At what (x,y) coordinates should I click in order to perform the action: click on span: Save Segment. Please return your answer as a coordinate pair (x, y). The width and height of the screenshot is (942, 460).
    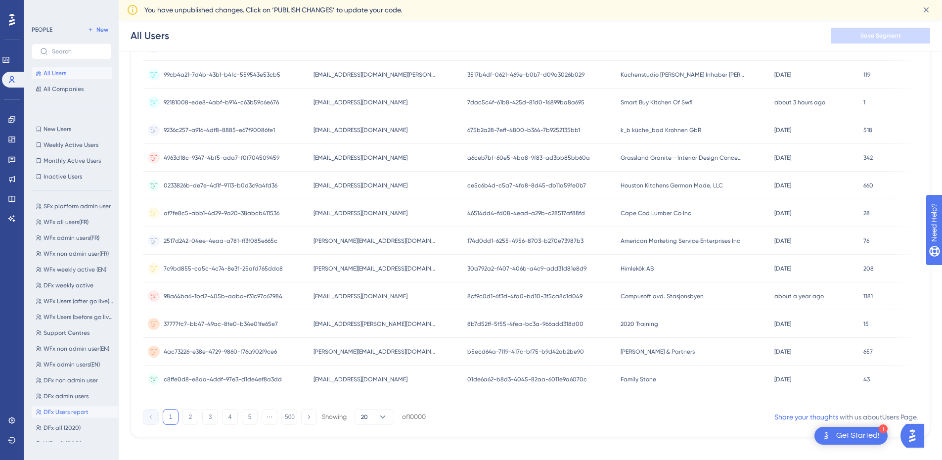
    Looking at the image, I should click on (881, 36).